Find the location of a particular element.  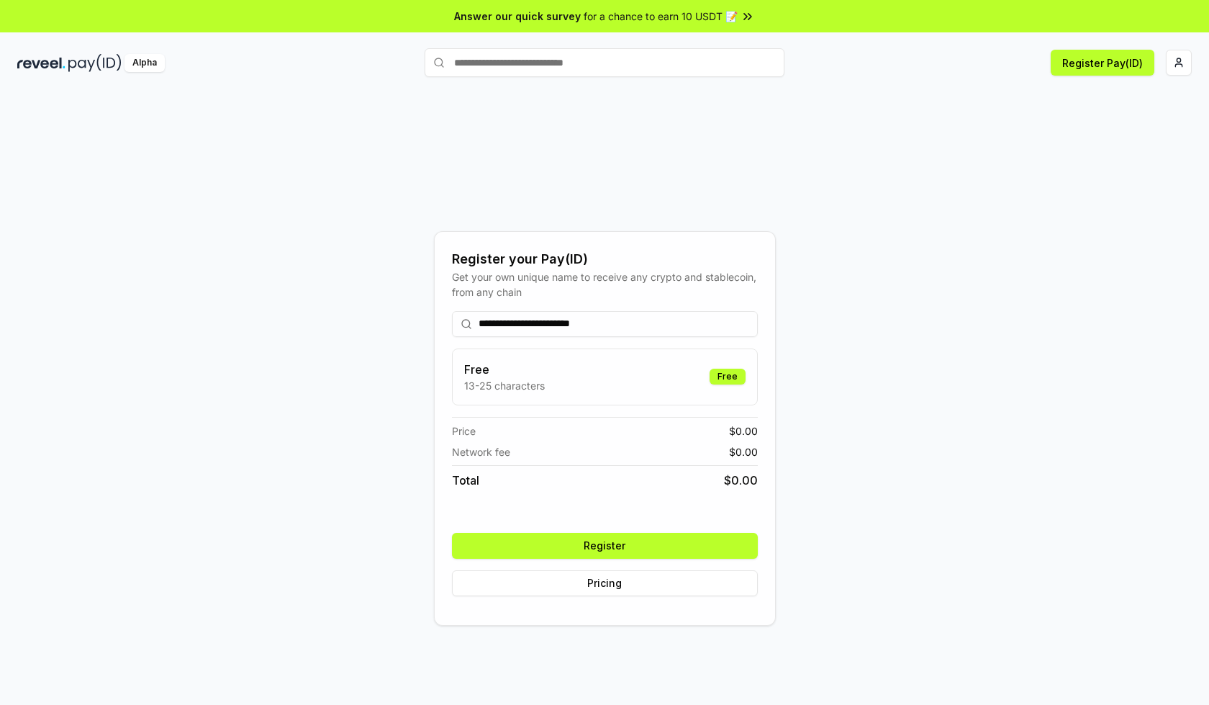

span: Price is located at coordinates (464, 430).